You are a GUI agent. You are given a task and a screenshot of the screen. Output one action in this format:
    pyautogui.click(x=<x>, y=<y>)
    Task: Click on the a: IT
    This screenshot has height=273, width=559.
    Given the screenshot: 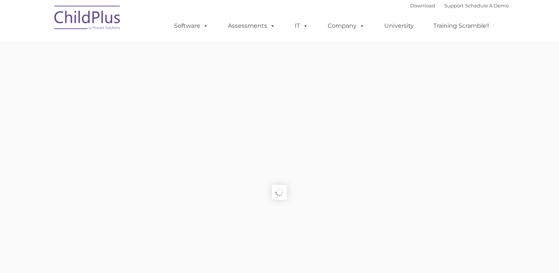 What is the action you would take?
    pyautogui.click(x=302, y=26)
    